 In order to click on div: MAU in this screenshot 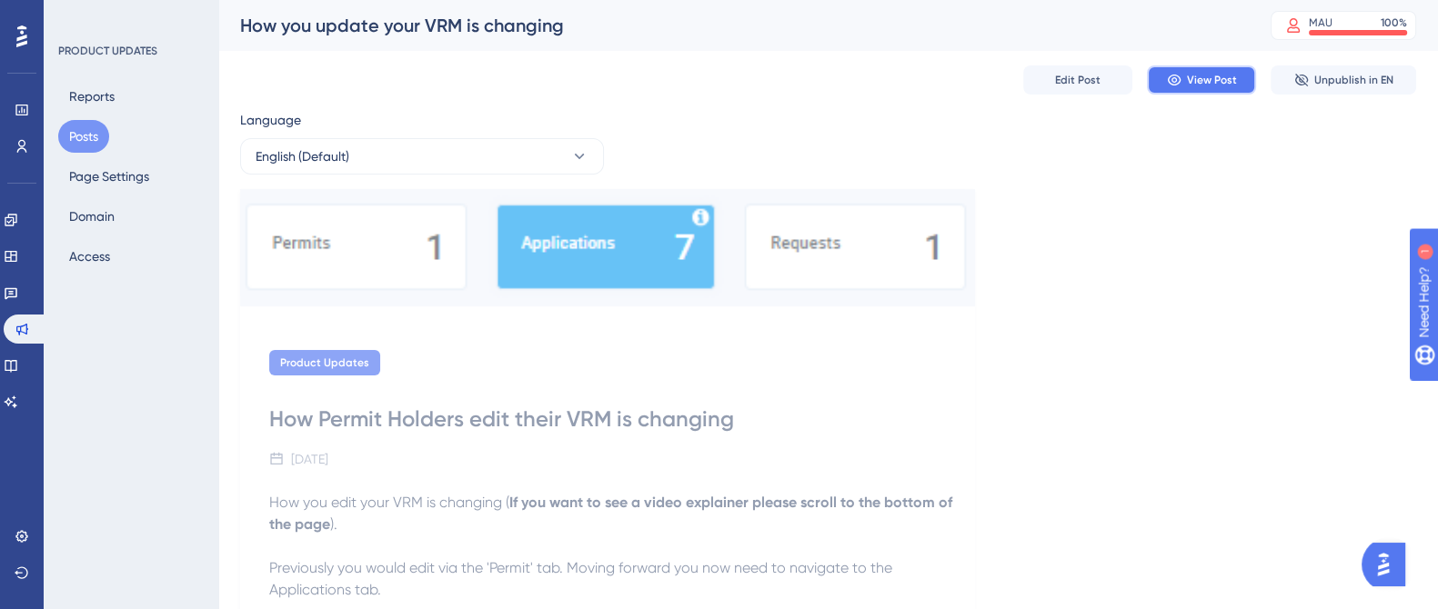, I will do `click(1321, 23)`.